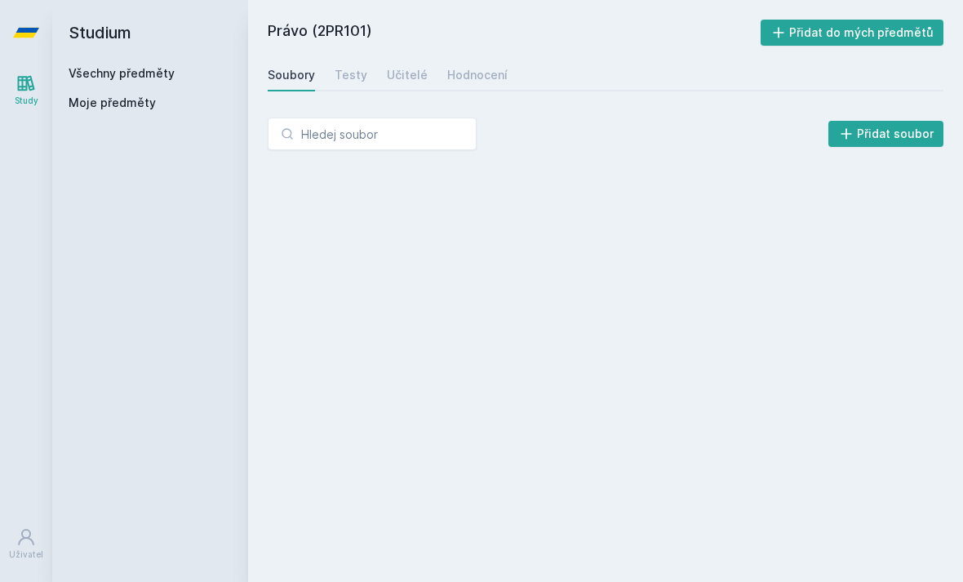  I want to click on div: Testy, so click(351, 75).